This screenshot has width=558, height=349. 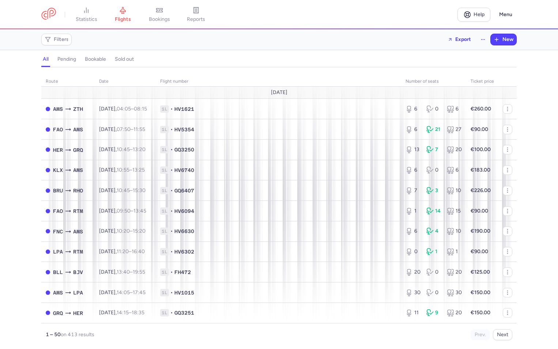 What do you see at coordinates (413, 150) in the screenshot?
I see `div: 13` at bounding box center [413, 150].